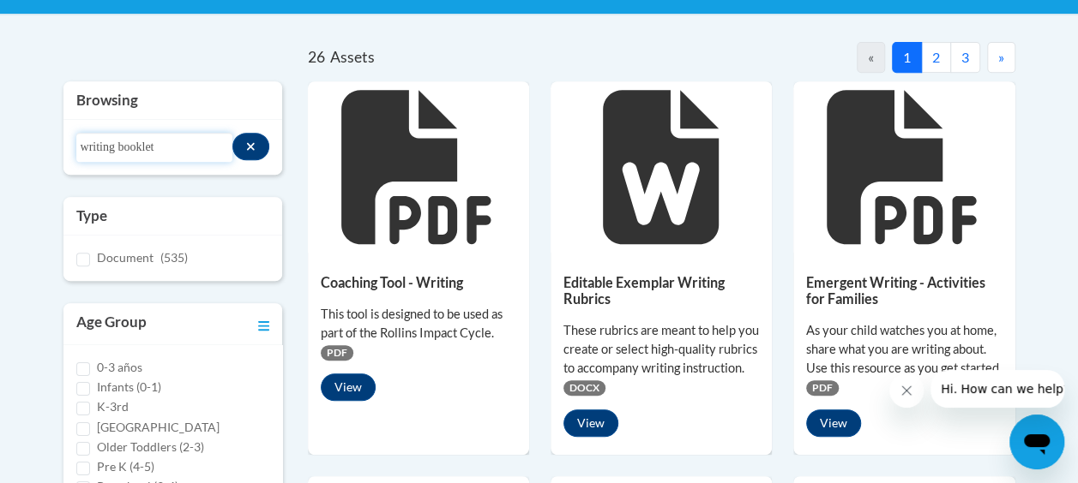 The image size is (1078, 483). What do you see at coordinates (150, 447) in the screenshot?
I see `label: Older Toddlers (2-3)` at bounding box center [150, 447].